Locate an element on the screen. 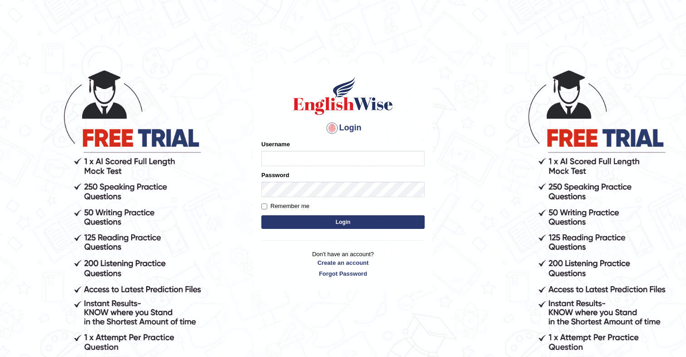 This screenshot has height=357, width=686. h4: Login is located at coordinates (343, 128).